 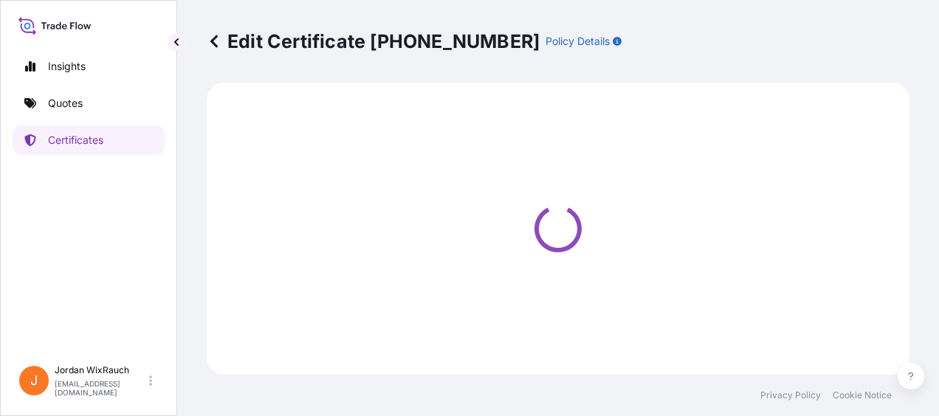 What do you see at coordinates (89, 140) in the screenshot?
I see `a: Certificates` at bounding box center [89, 140].